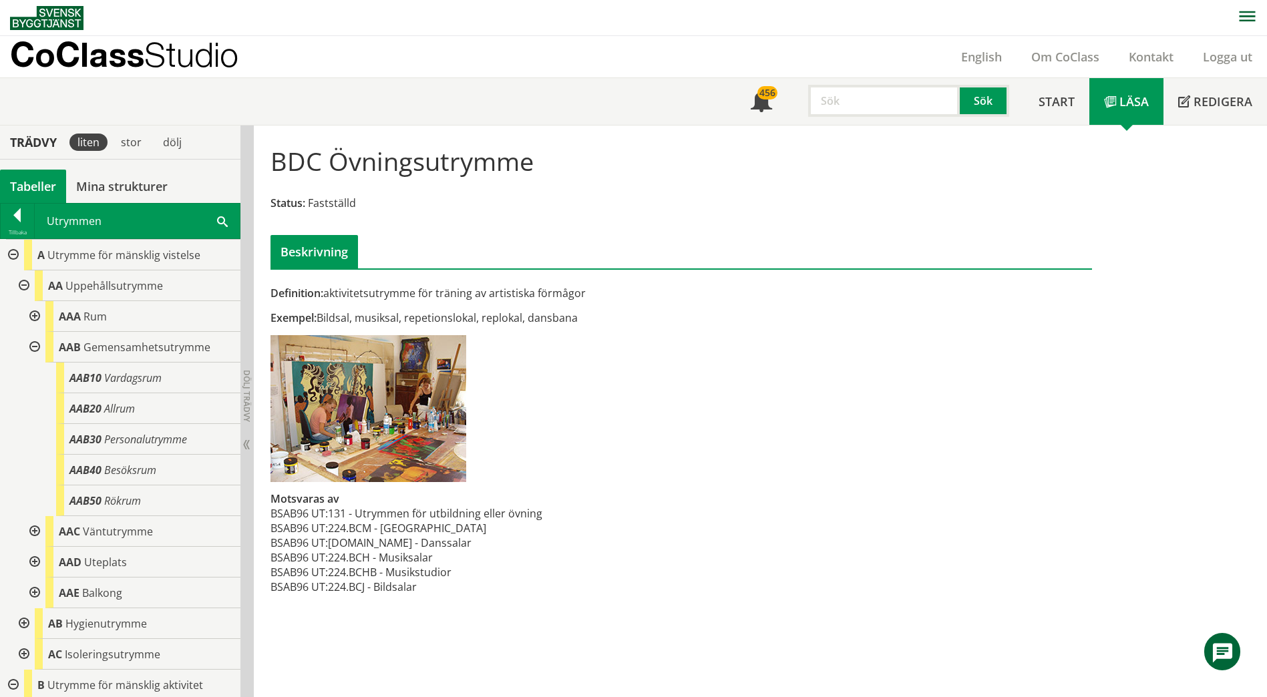 This screenshot has height=697, width=1267. What do you see at coordinates (767, 93) in the screenshot?
I see `div: 456` at bounding box center [767, 93].